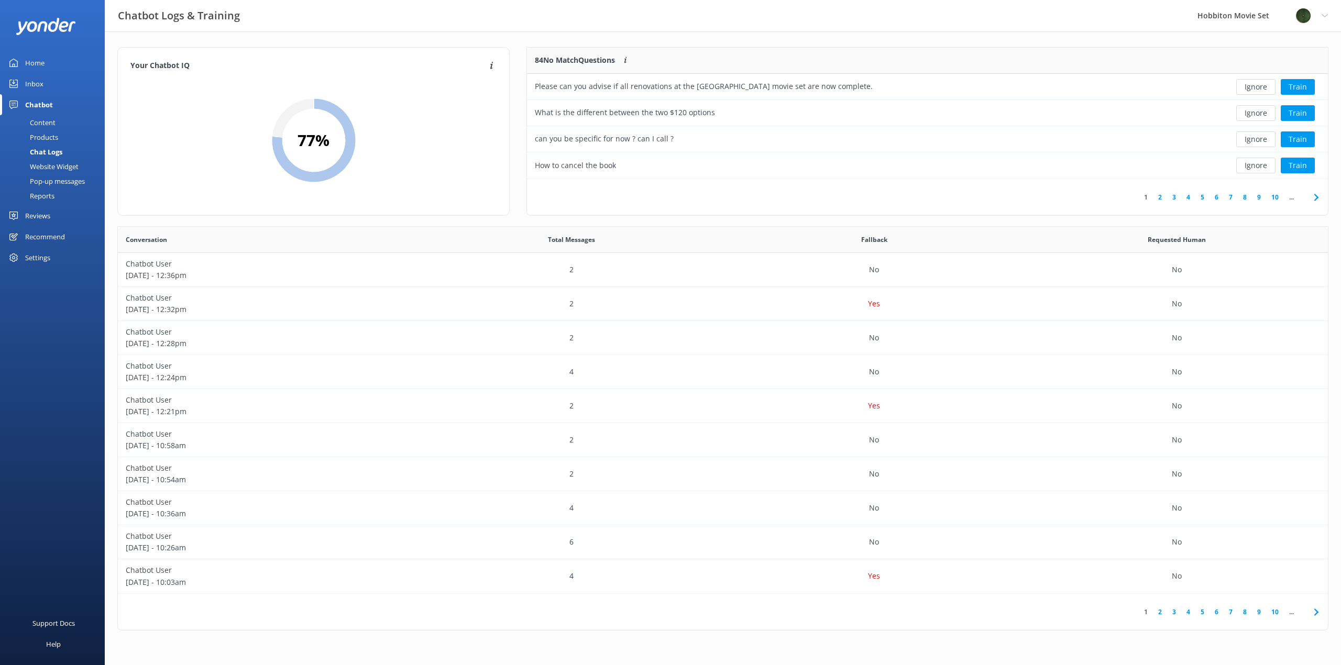 This screenshot has width=1341, height=665. I want to click on p: Yes, so click(874, 406).